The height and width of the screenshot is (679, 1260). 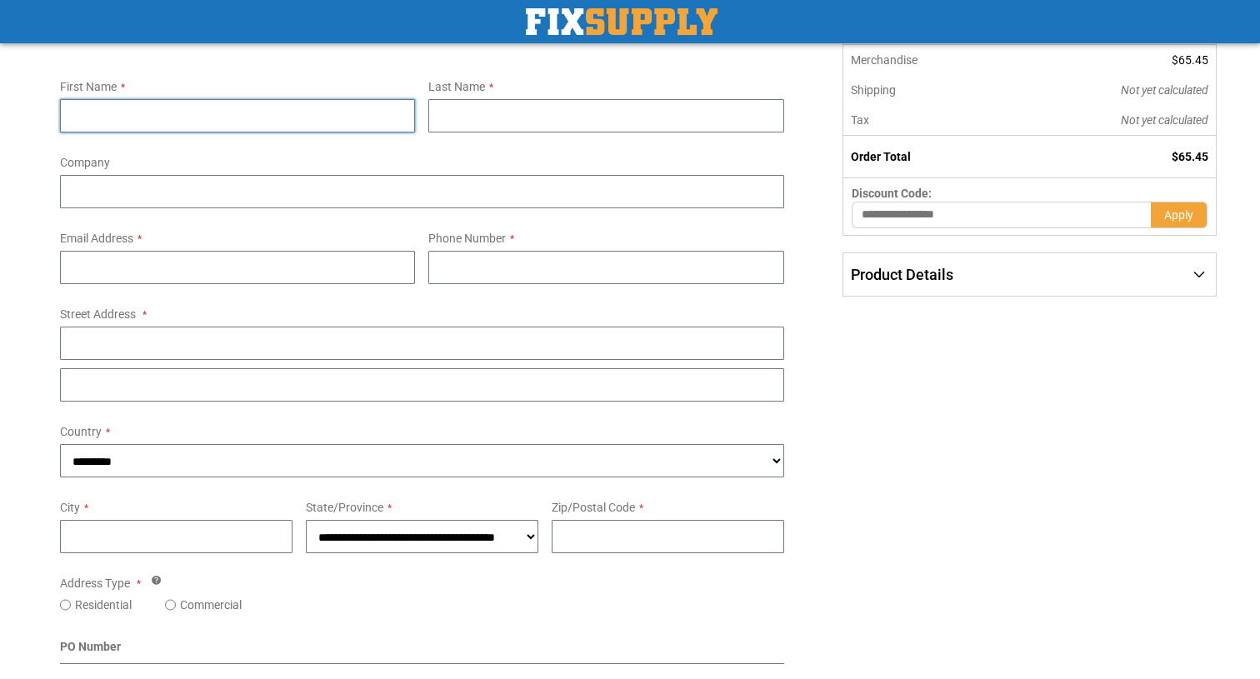 What do you see at coordinates (874, 90) in the screenshot?
I see `span: Shipping` at bounding box center [874, 90].